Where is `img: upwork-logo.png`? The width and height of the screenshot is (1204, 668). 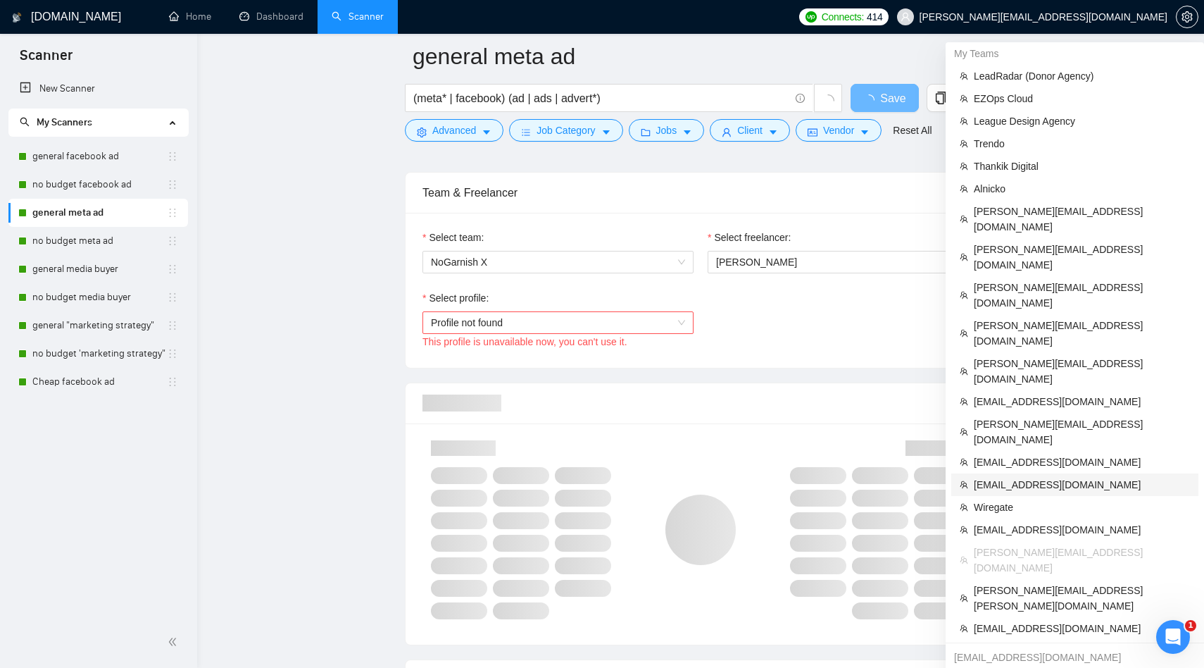
img: upwork-logo.png is located at coordinates (811, 17).